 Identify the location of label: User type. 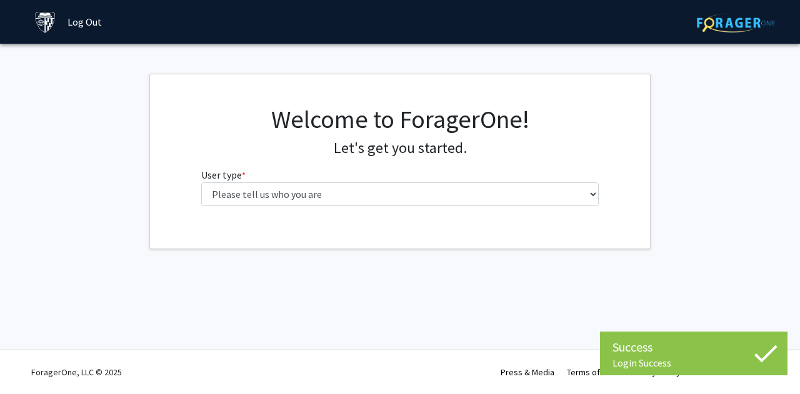
(223, 175).